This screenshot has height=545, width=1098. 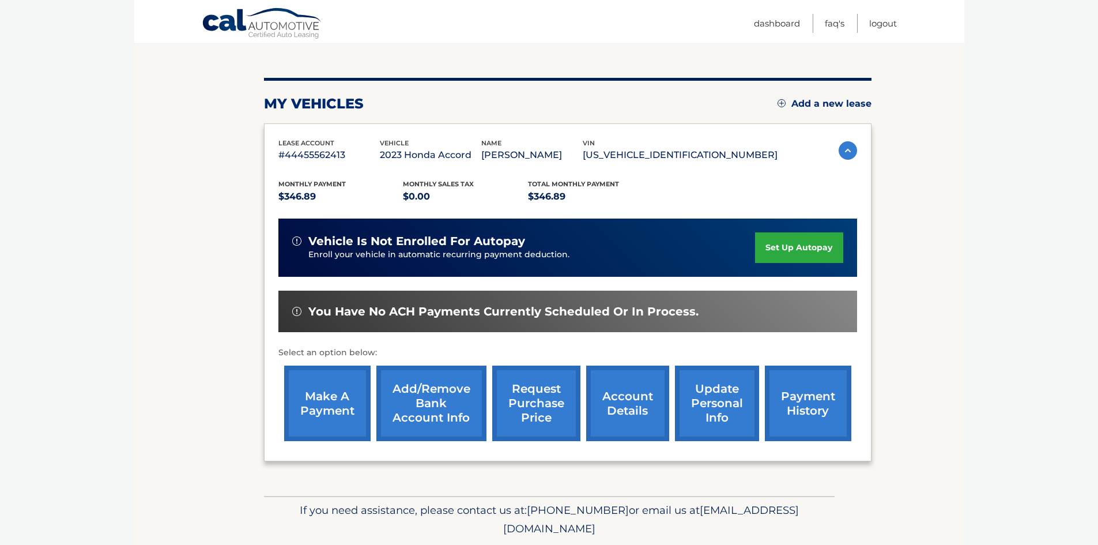 What do you see at coordinates (782, 103) in the screenshot?
I see `img: add.svg` at bounding box center [782, 103].